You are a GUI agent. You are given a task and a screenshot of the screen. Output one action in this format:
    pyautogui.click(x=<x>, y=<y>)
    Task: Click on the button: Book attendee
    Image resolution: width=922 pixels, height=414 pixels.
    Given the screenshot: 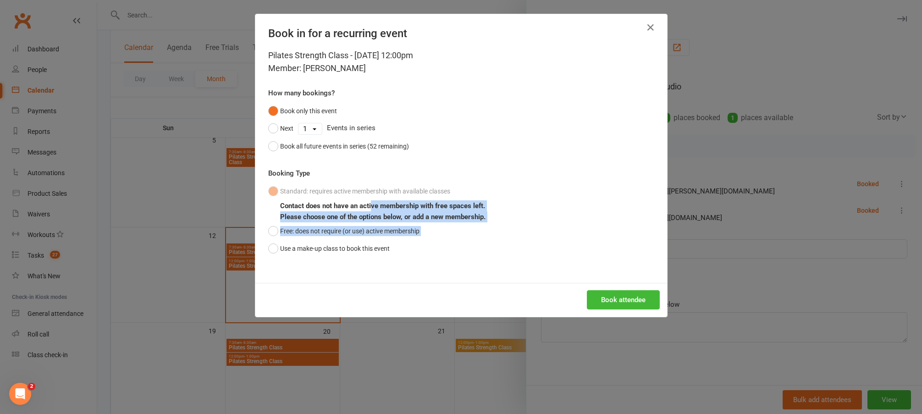 What is the action you would take?
    pyautogui.click(x=623, y=300)
    